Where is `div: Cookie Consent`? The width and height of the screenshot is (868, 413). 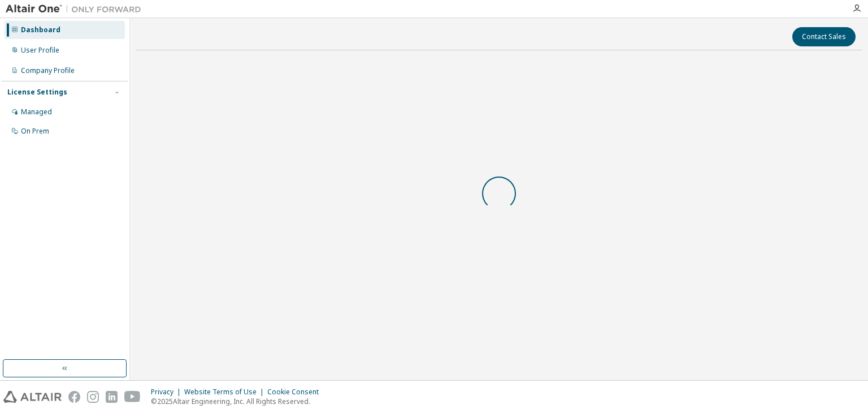 div: Cookie Consent is located at coordinates (296, 392).